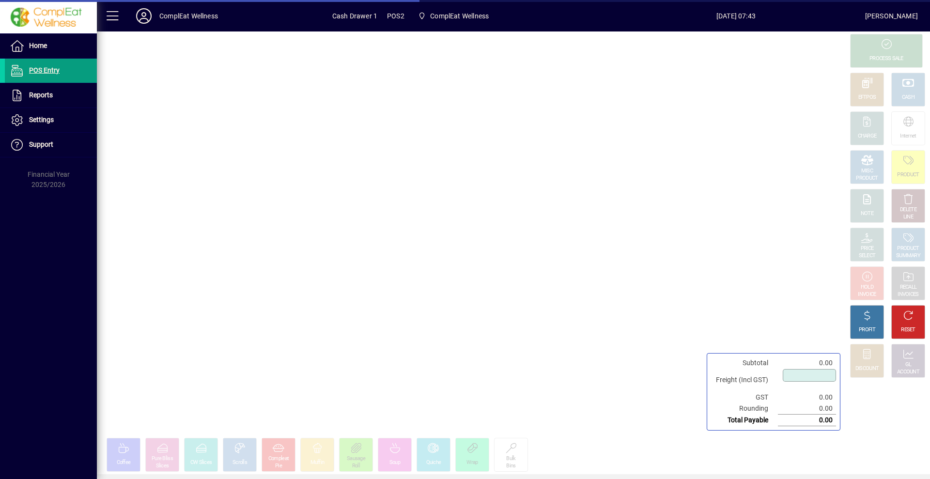 The width and height of the screenshot is (930, 479). I want to click on a: Home, so click(51, 46).